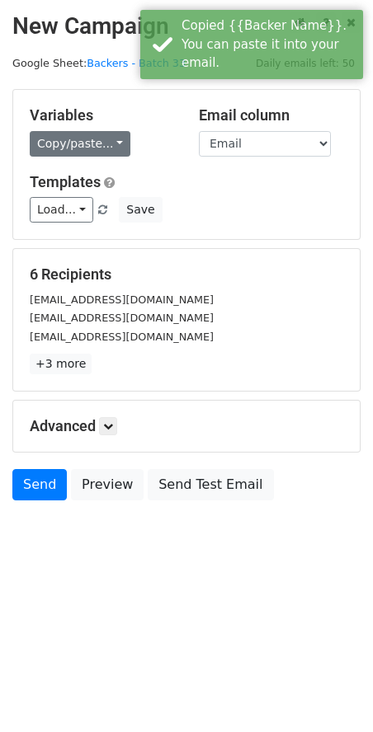 The height and width of the screenshot is (732, 373). I want to click on a: Templates, so click(65, 181).